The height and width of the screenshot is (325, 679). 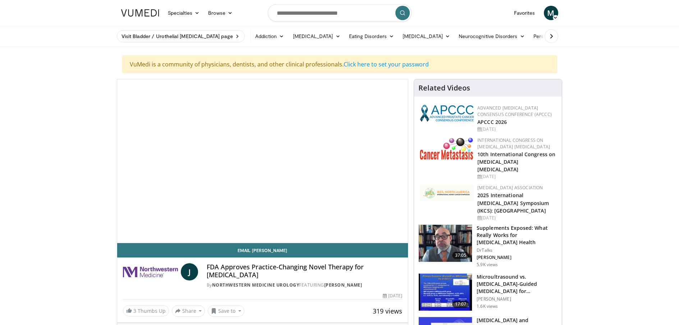 What do you see at coordinates (387, 311) in the screenshot?
I see `span: 319 views` at bounding box center [387, 311].